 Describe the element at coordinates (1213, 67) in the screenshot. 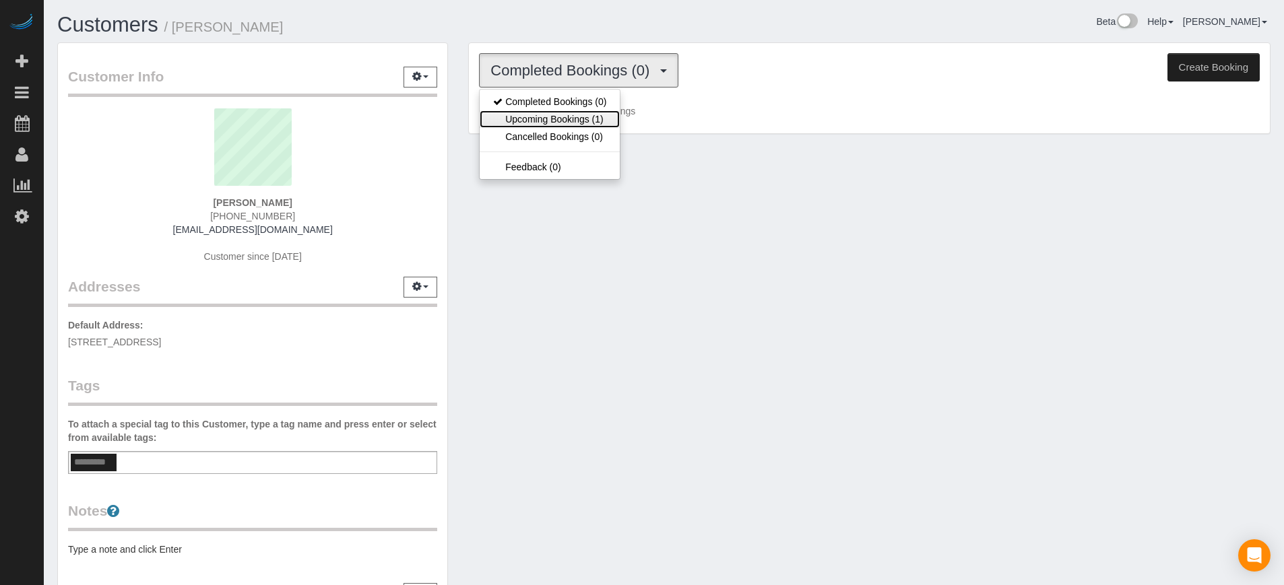

I see `button: Create Booking` at that location.